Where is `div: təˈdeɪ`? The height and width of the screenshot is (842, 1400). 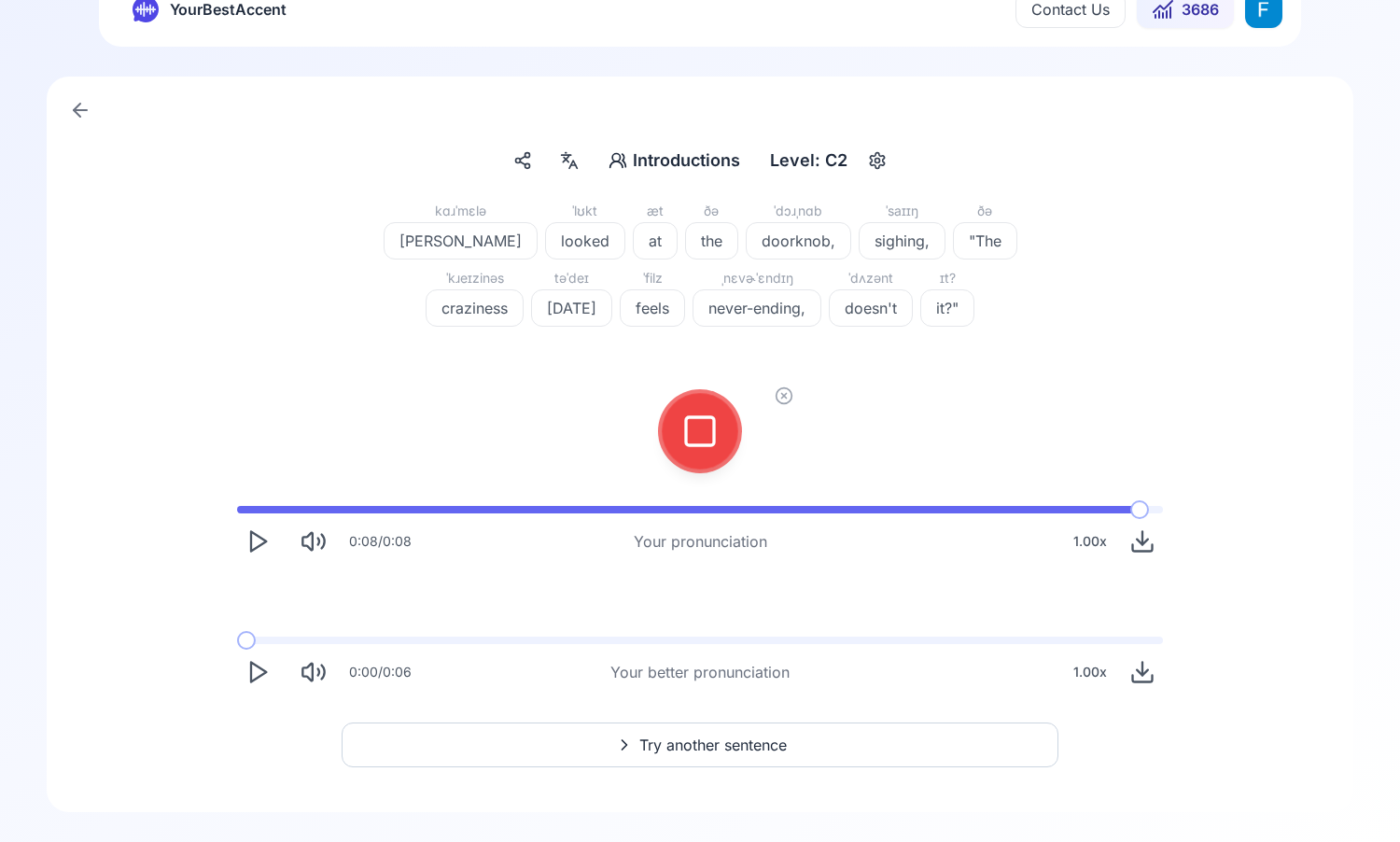 div: təˈdeɪ is located at coordinates (571, 278).